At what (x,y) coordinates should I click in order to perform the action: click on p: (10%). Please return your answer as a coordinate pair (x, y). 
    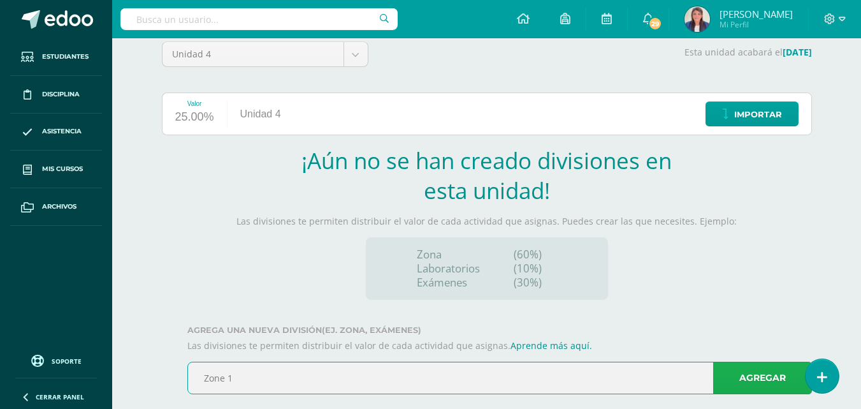
    Looking at the image, I should click on (535, 268).